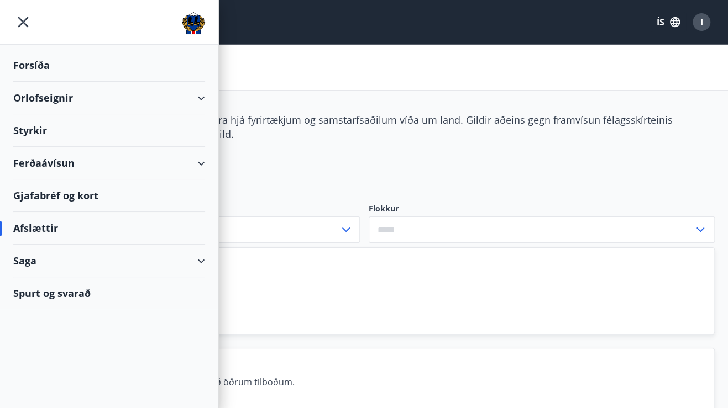  Describe the element at coordinates (109, 130) in the screenshot. I see `div: Styrkir` at that location.